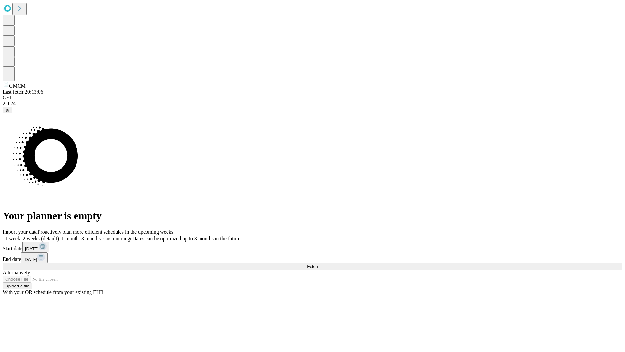  Describe the element at coordinates (17, 286) in the screenshot. I see `button: Upload a file` at that location.